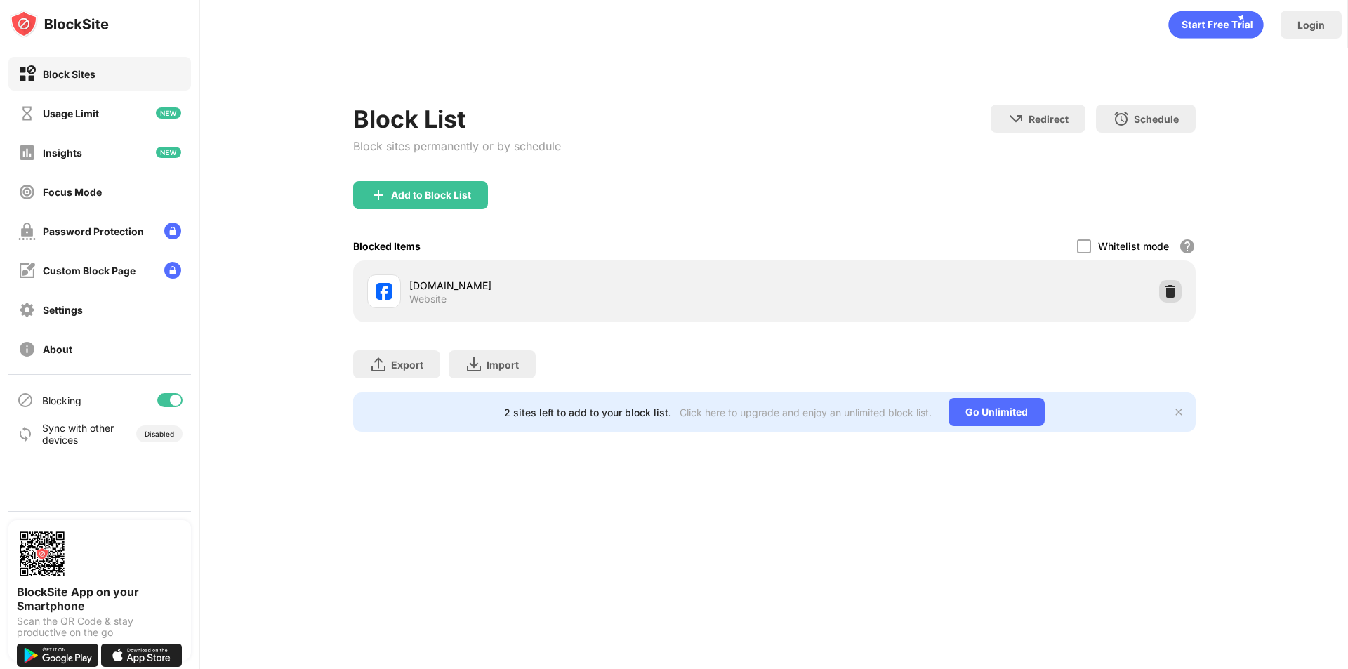  What do you see at coordinates (58, 349) in the screenshot?
I see `div: About` at bounding box center [58, 349].